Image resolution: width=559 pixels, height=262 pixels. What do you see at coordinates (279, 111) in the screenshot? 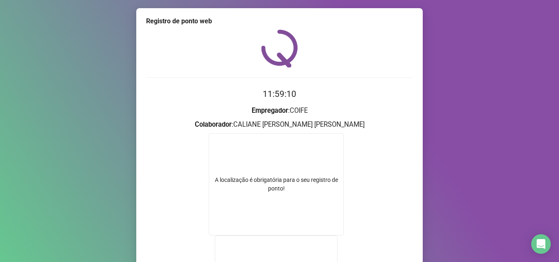
I see `h3: : COIFE` at bounding box center [279, 111].